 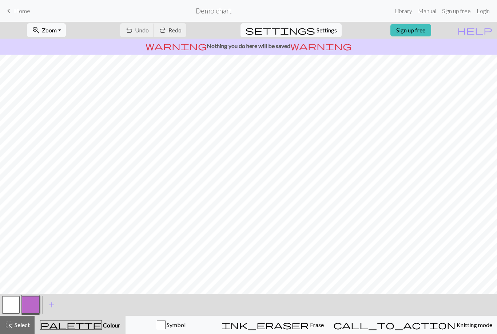 What do you see at coordinates (327, 30) in the screenshot?
I see `span: Settings` at bounding box center [327, 30].